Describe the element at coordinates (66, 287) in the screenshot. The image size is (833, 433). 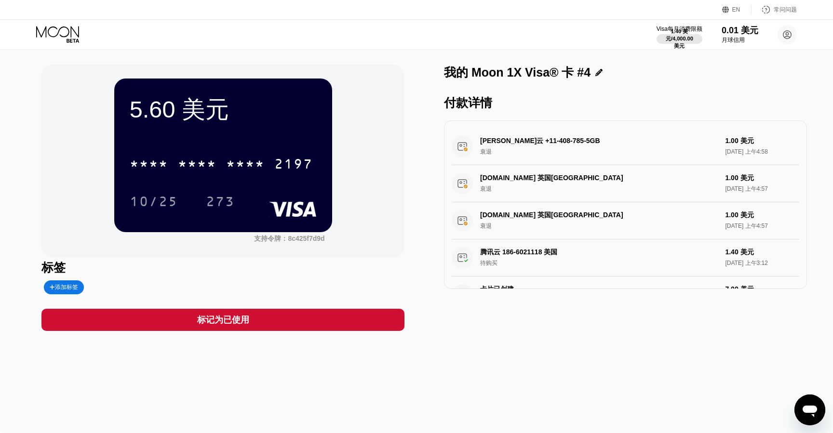
I see `font: 添加标签` at that location.